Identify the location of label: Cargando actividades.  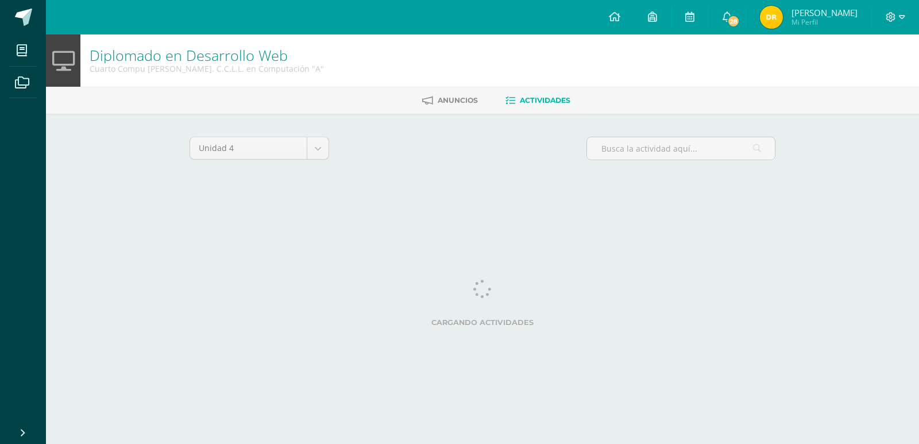
(483, 322).